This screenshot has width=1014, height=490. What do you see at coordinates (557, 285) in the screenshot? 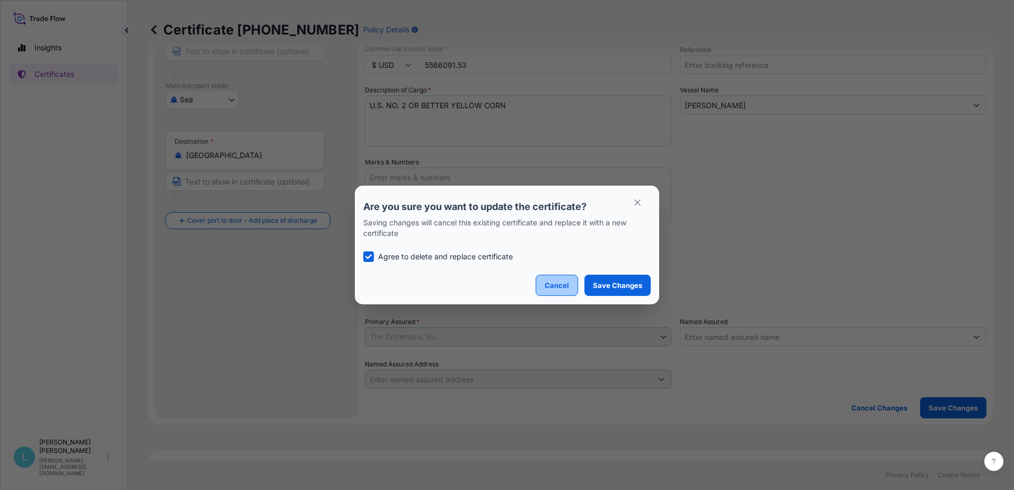
I see `button: Cancel` at bounding box center [557, 285].